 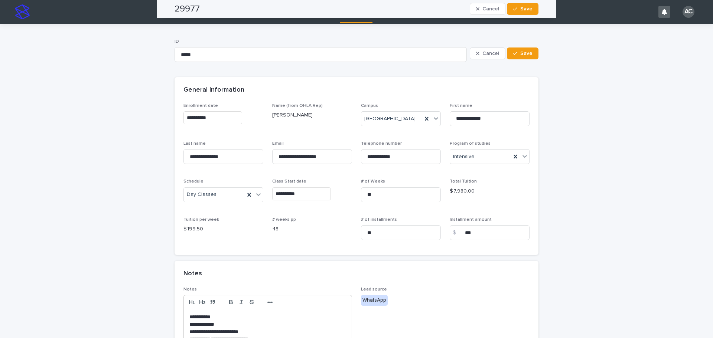 I want to click on button: Save, so click(x=522, y=53).